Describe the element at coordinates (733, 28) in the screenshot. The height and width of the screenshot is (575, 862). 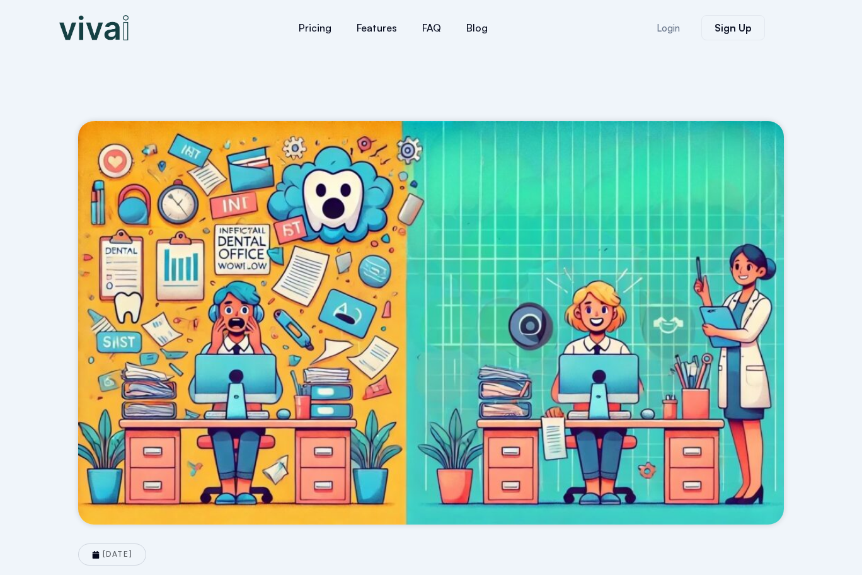
I see `a: Sign Up` at that location.